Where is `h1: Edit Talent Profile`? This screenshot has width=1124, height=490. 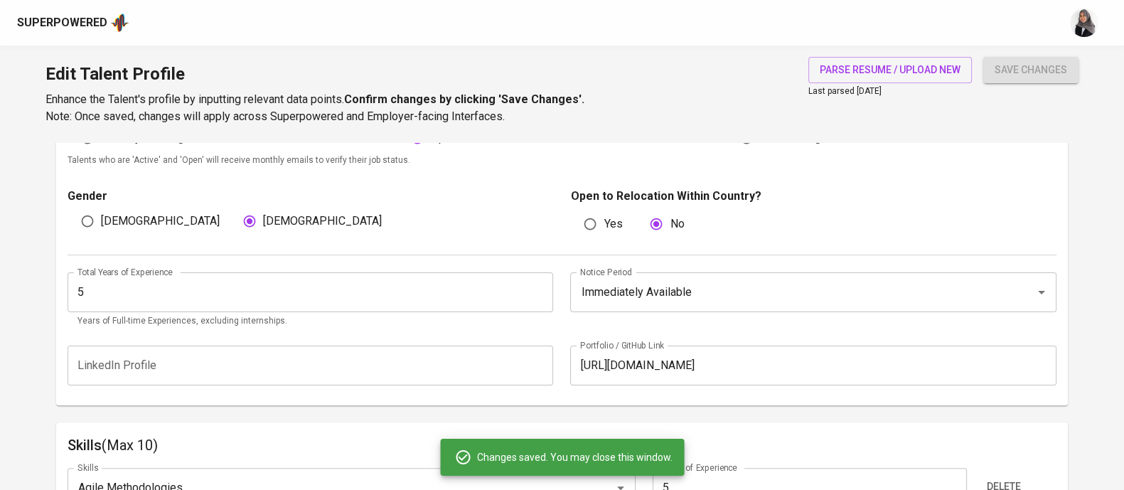 h1: Edit Talent Profile is located at coordinates (315, 74).